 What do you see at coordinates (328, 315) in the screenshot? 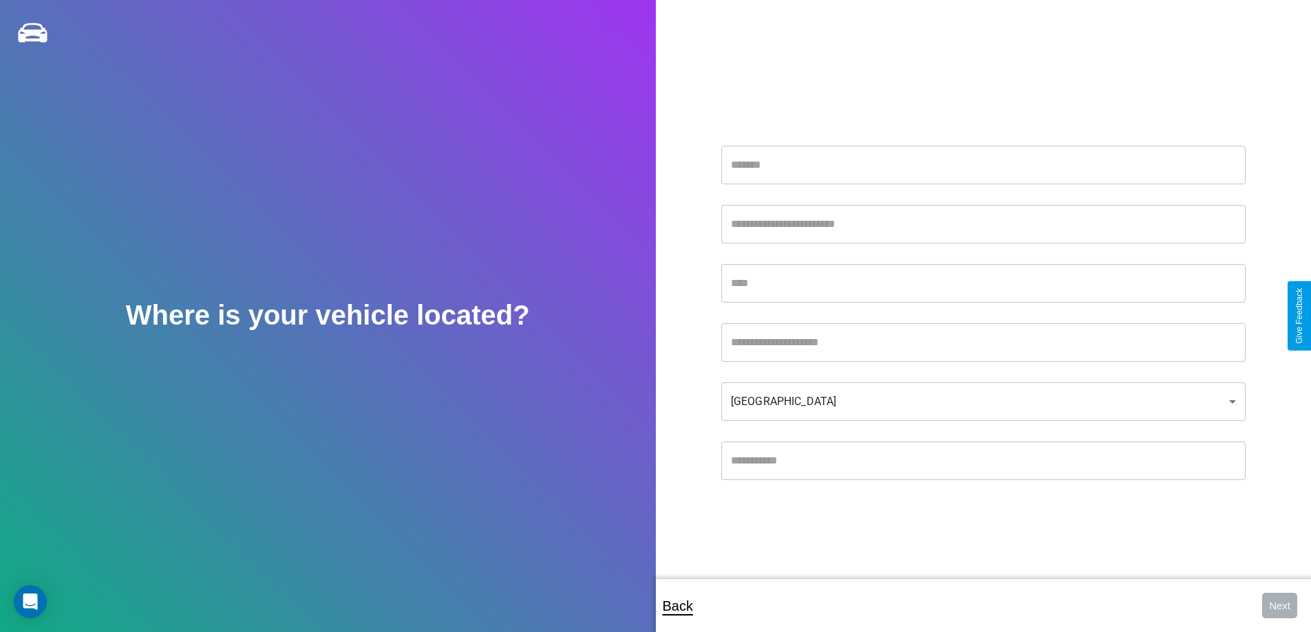
I see `h2: Where is your vehicle located?` at bounding box center [328, 315].